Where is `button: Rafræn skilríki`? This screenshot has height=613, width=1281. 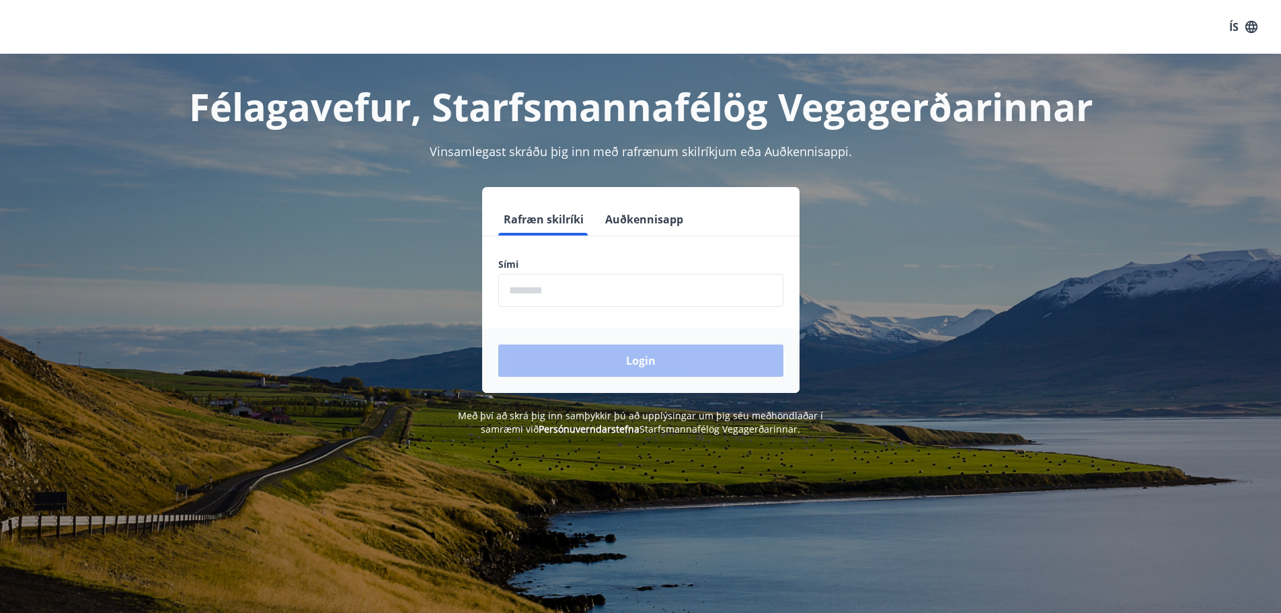
button: Rafræn skilríki is located at coordinates (543, 219).